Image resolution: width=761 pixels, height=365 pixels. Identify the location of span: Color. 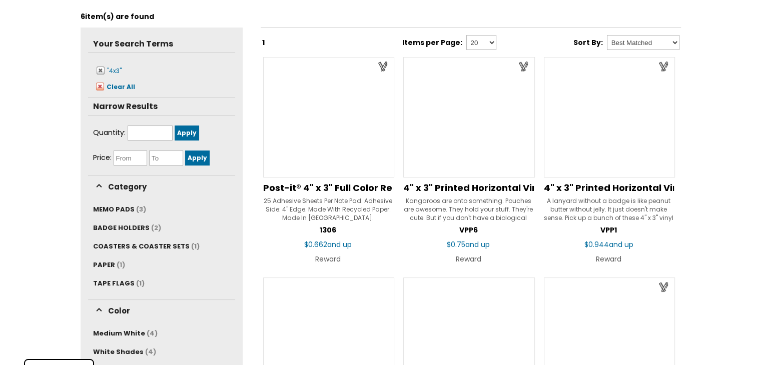
(119, 311).